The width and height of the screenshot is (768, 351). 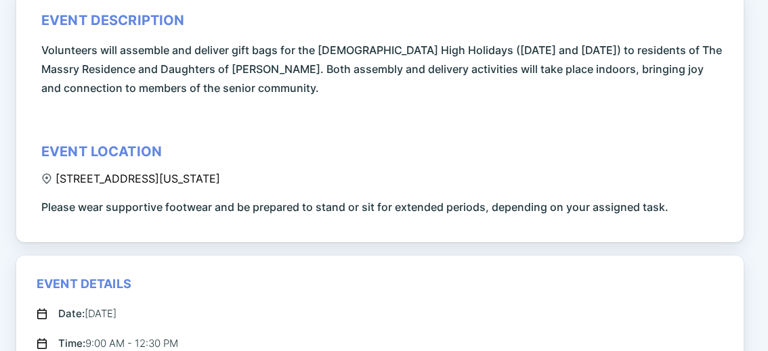 I want to click on div: Event Details, so click(x=84, y=284).